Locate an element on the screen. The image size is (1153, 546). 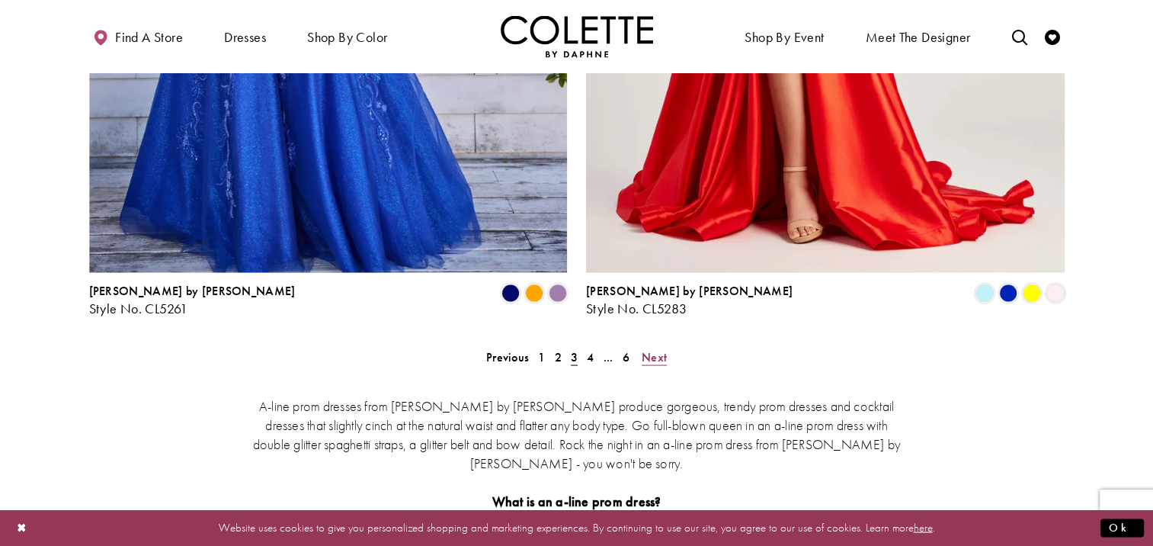
span: 6 is located at coordinates (625, 356).